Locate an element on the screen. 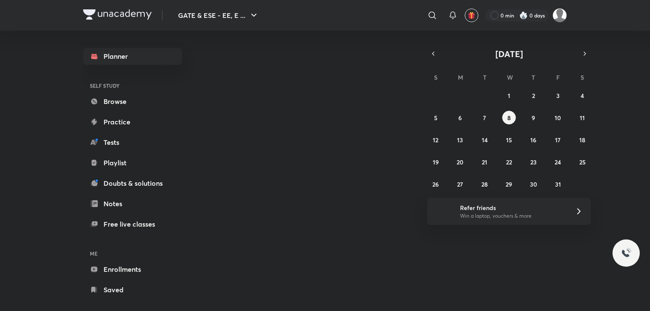  abbr: October 17, 2025 is located at coordinates (558, 140).